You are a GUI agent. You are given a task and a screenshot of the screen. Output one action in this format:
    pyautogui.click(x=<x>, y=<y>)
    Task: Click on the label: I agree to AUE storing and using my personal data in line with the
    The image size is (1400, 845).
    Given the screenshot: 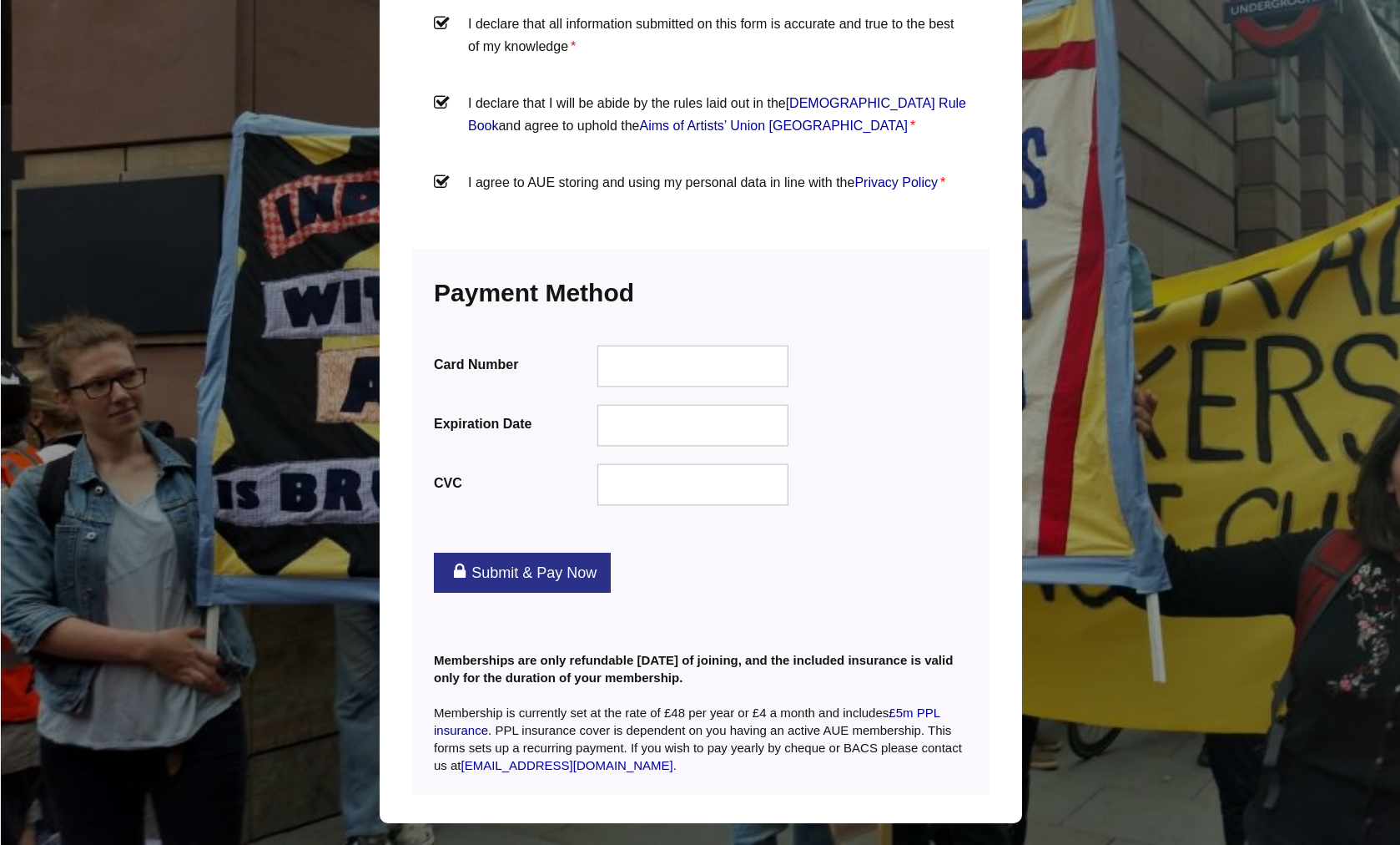 What is the action you would take?
    pyautogui.click(x=701, y=196)
    